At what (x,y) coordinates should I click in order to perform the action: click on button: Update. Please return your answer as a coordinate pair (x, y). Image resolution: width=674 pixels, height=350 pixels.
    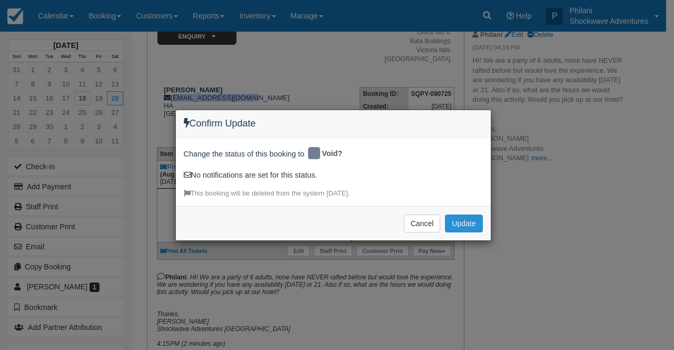
    Looking at the image, I should click on (464, 223).